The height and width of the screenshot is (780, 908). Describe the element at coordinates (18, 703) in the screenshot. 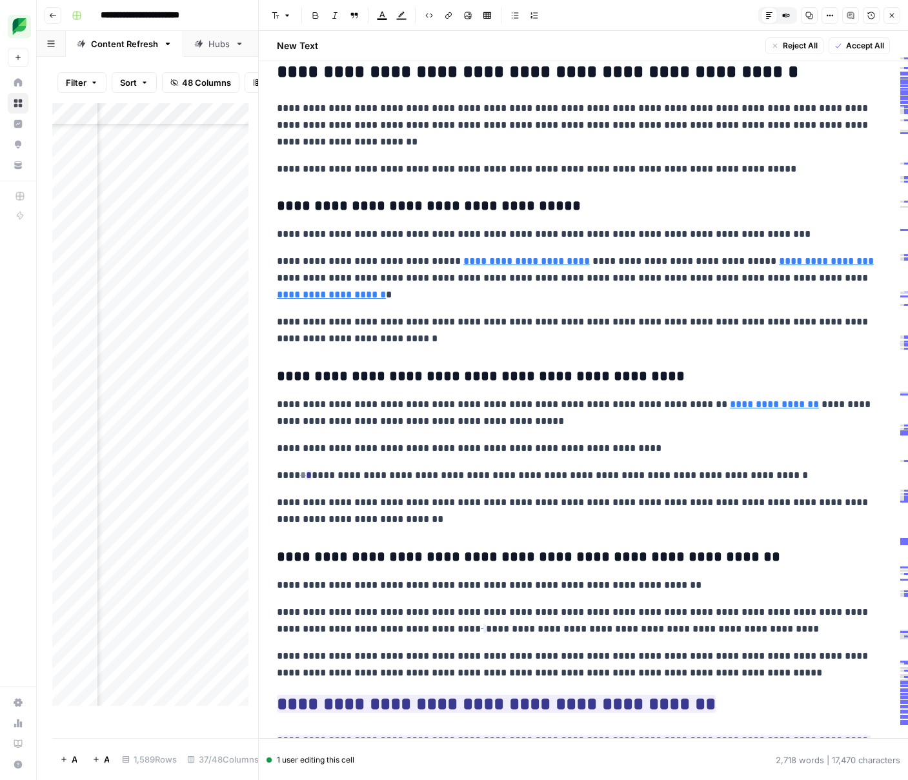

I see `a: Settings` at that location.